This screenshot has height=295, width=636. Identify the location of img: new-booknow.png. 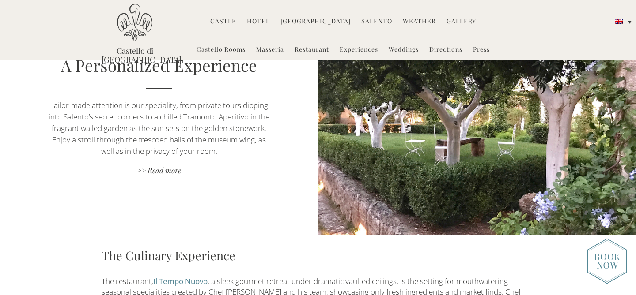
(607, 261).